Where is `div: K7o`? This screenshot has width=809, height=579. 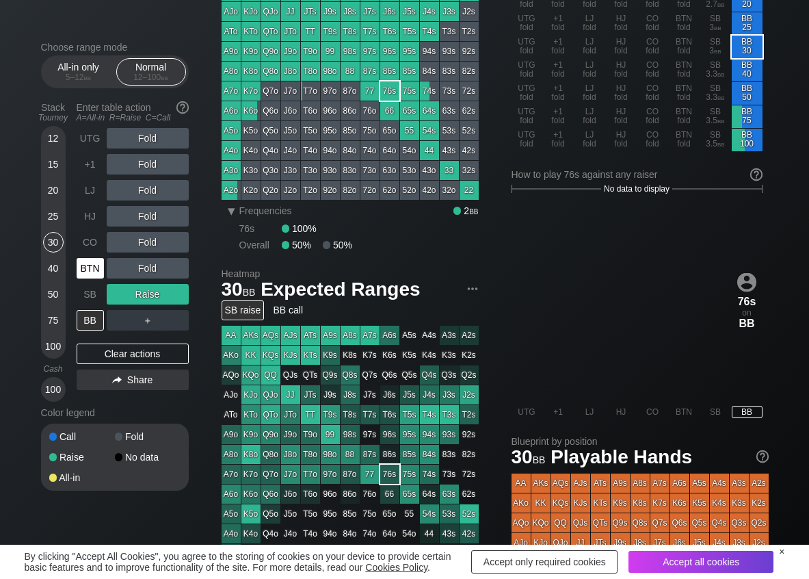
div: K7o is located at coordinates (251, 91).